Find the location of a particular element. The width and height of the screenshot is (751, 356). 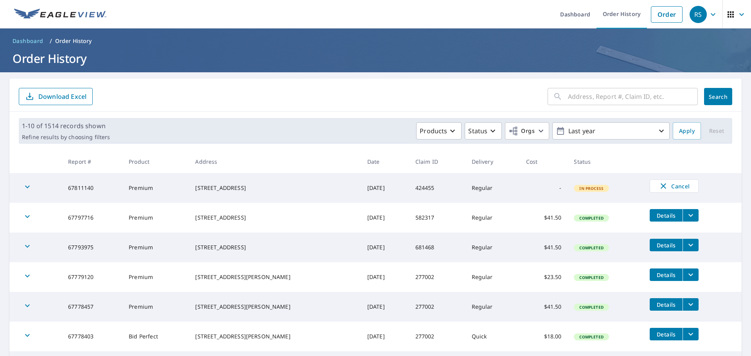

button: detailsBtn-67779120 is located at coordinates (666, 275).